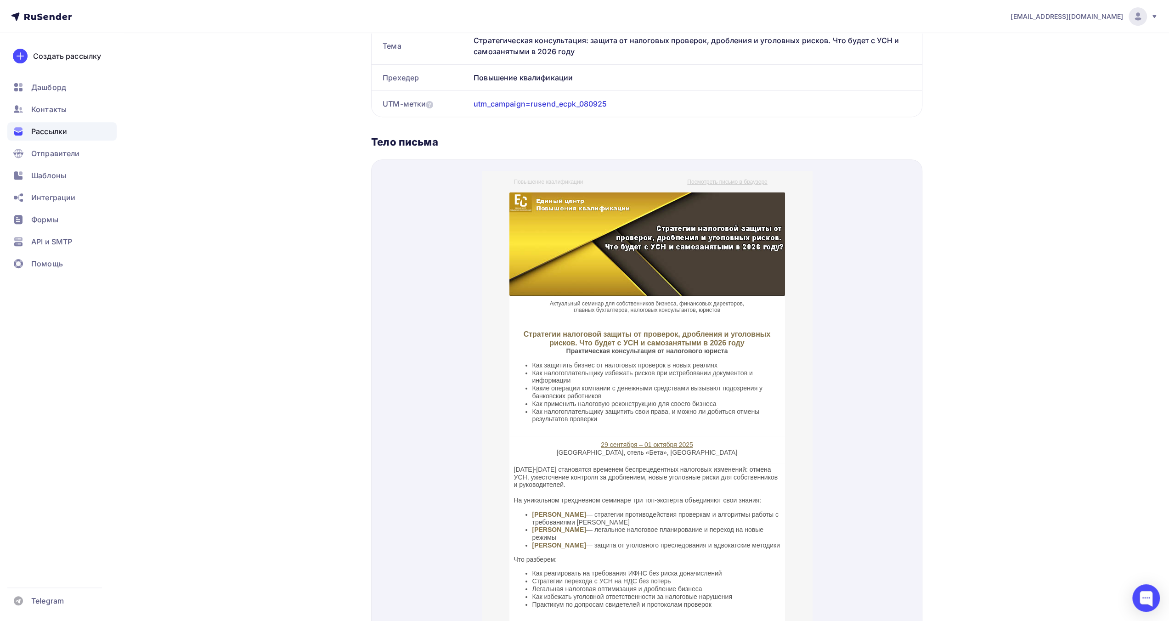 The height and width of the screenshot is (621, 1169). What do you see at coordinates (165, 274) in the screenshot?
I see `a: 29 сентября – 01 октября 2025` at bounding box center [165, 274].